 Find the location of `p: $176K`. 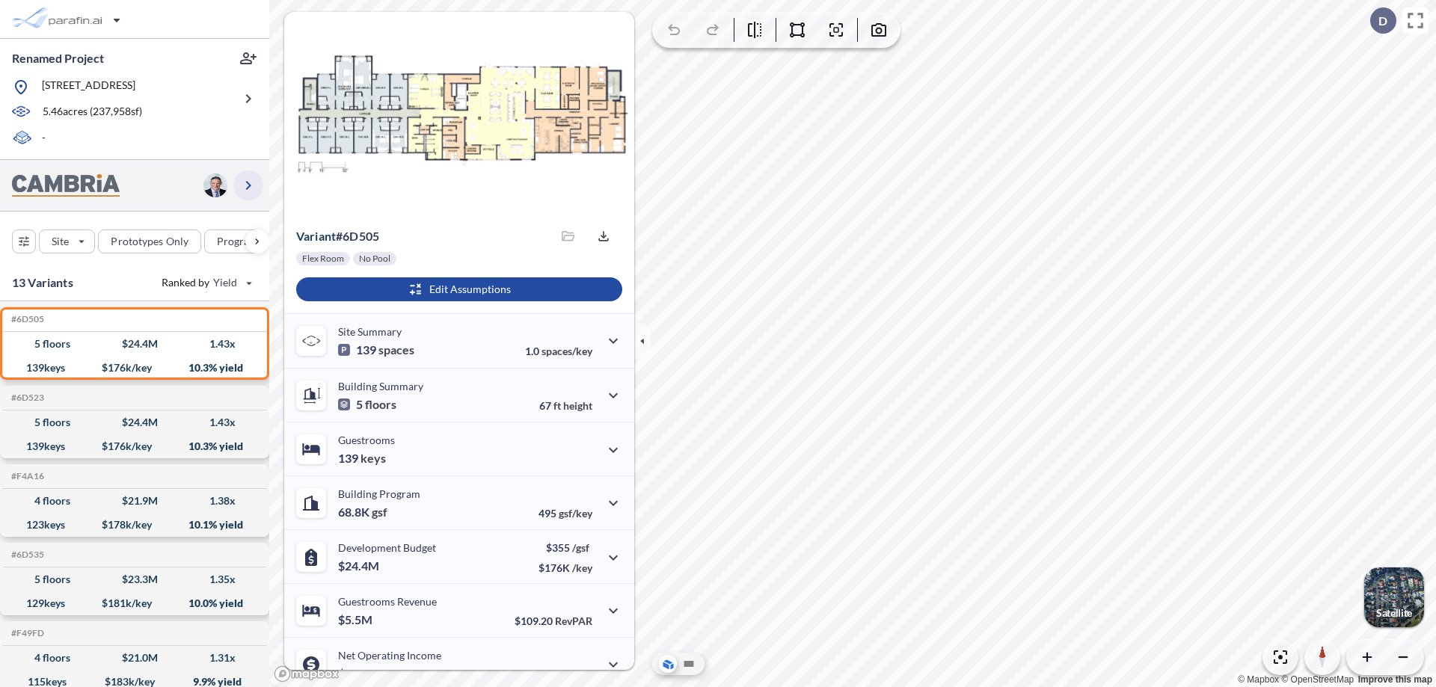

p: $176K is located at coordinates (565, 568).